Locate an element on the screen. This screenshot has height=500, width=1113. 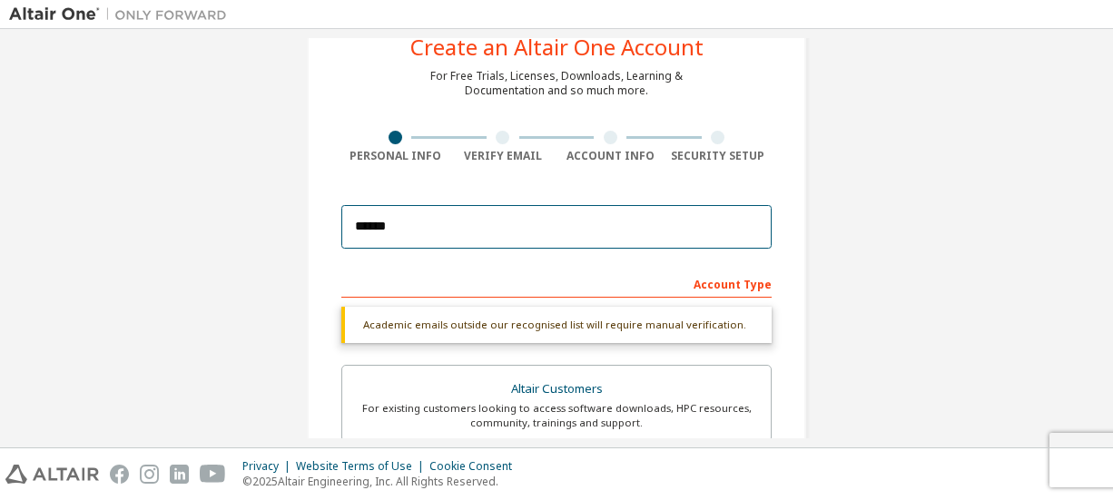
div: Create an Altair One Account is located at coordinates (557, 47).